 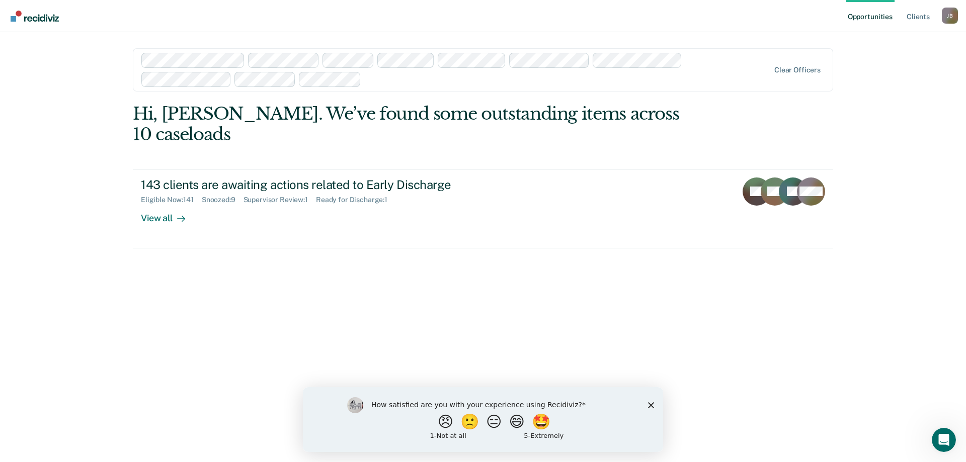 I want to click on div: J B, so click(x=950, y=16).